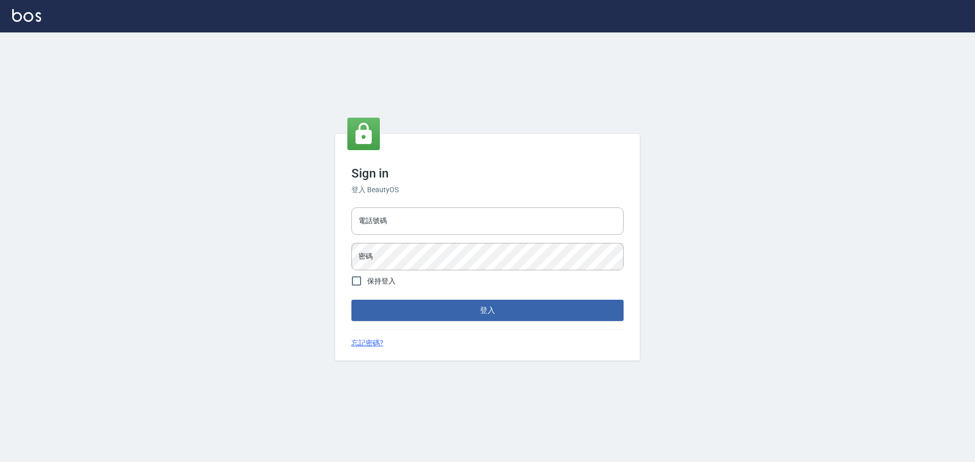 The height and width of the screenshot is (462, 975). I want to click on h6: 登入 BeautyOS, so click(487, 190).